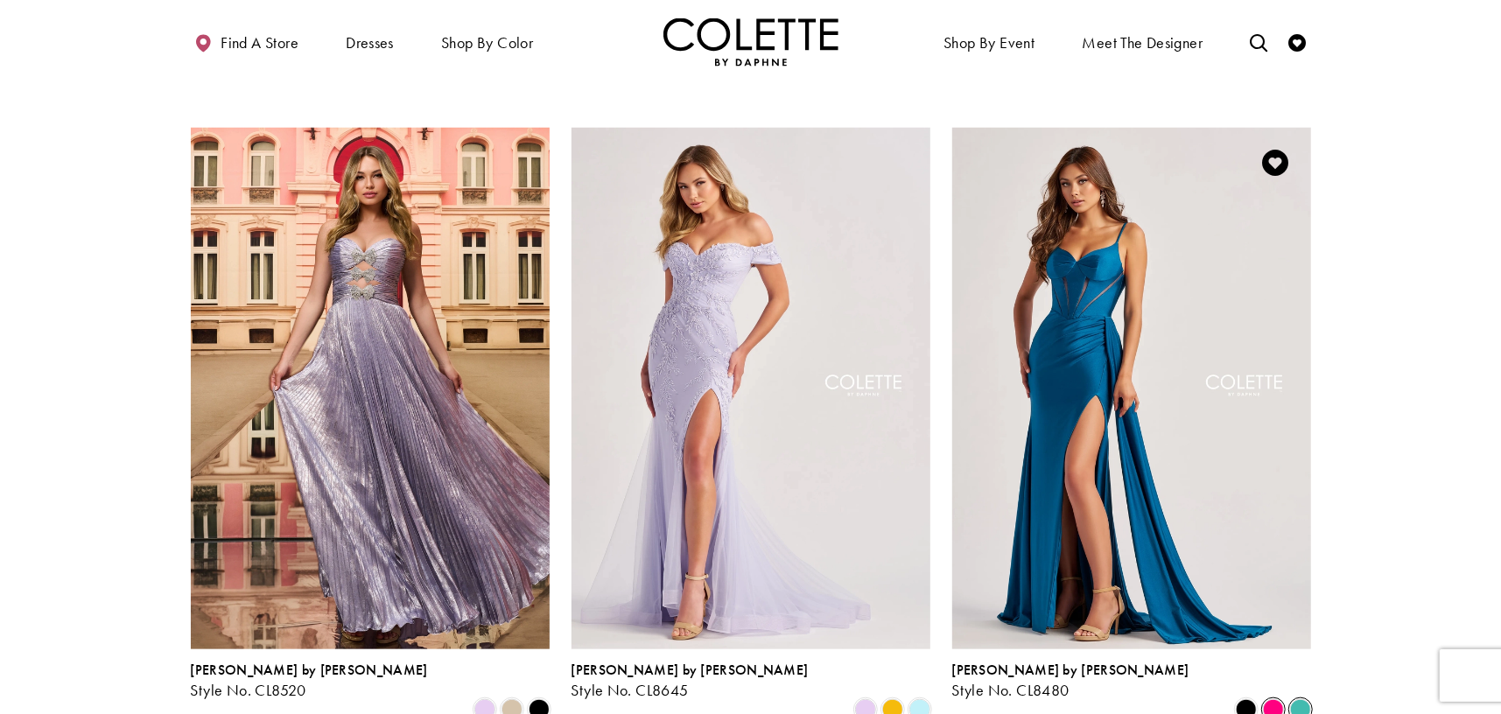 Image resolution: width=1501 pixels, height=714 pixels. Describe the element at coordinates (1276, 163) in the screenshot. I see `a: Add to Wishlist` at that location.